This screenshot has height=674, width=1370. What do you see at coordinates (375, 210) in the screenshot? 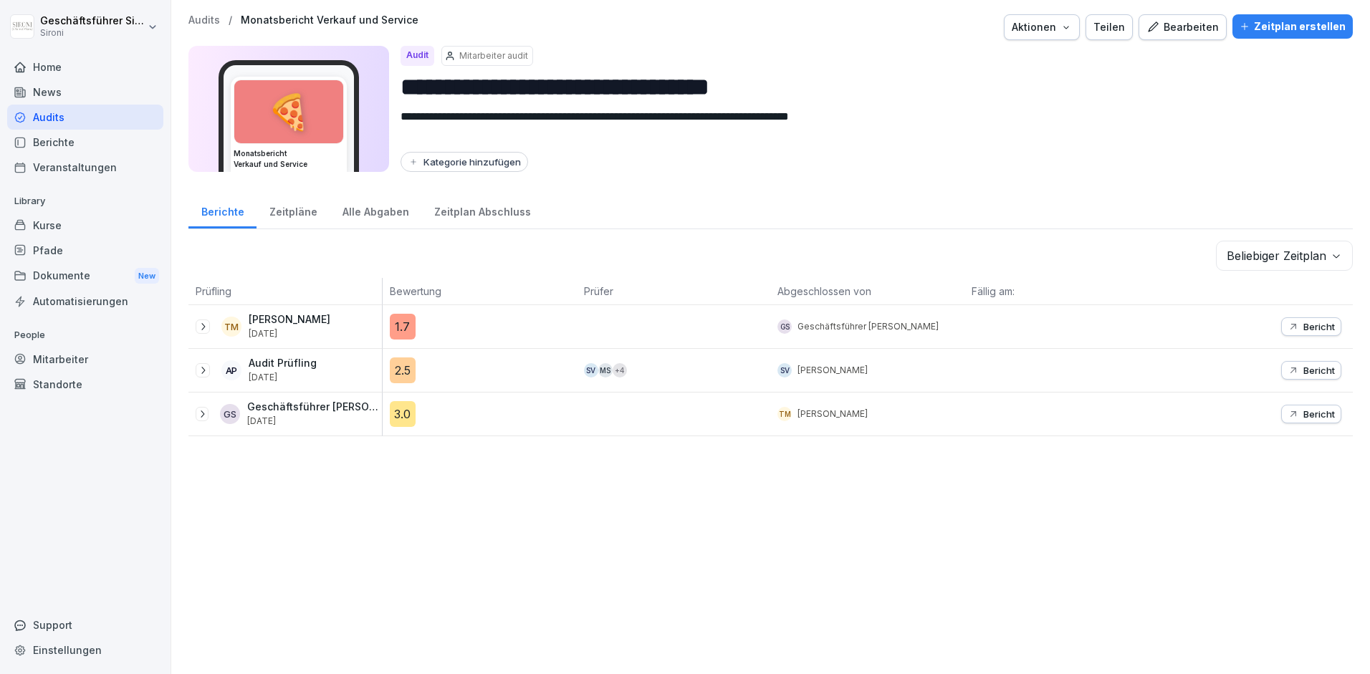
I see `a: Alle Abgaben` at bounding box center [375, 210].